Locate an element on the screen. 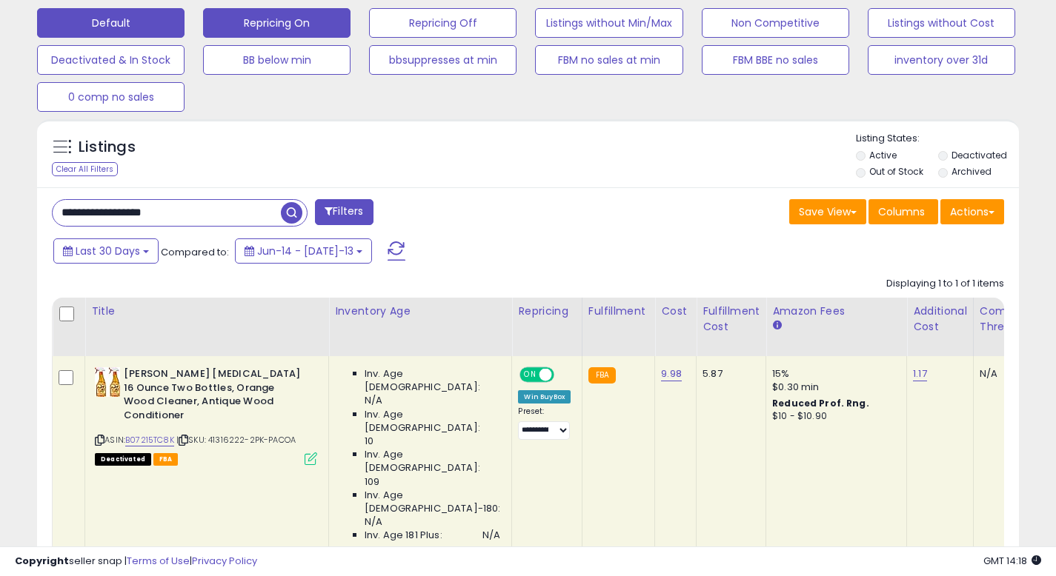 The height and width of the screenshot is (576, 1056). span: Last 30 Days is located at coordinates (107, 251).